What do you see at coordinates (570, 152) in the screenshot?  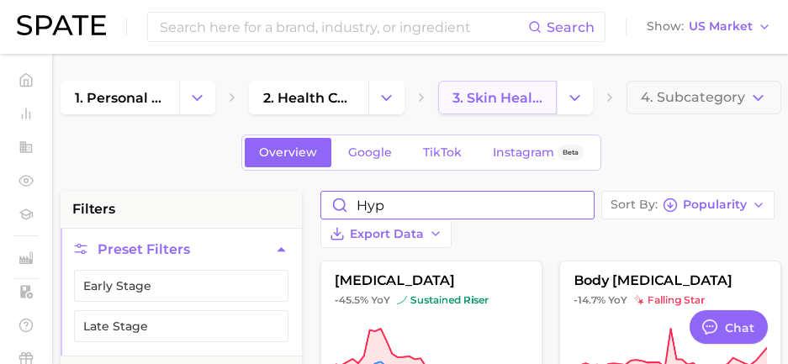 I see `span: Beta` at bounding box center [570, 152].